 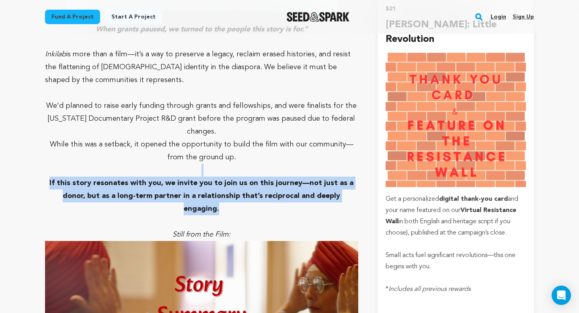 What do you see at coordinates (318, 17) in the screenshot?
I see `a: Seed&Spark Homepage` at bounding box center [318, 17].